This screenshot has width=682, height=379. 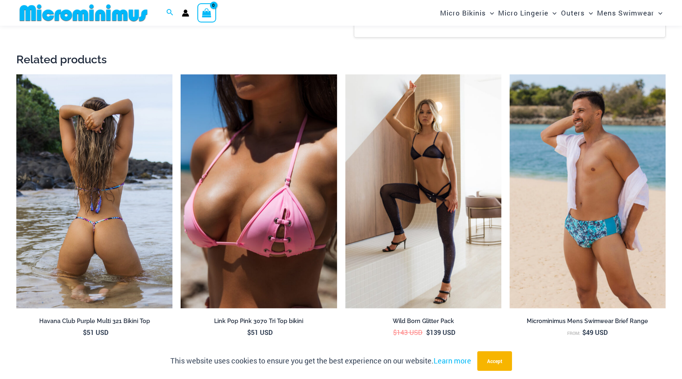 I want to click on span: Micro Bikinis, so click(x=463, y=13).